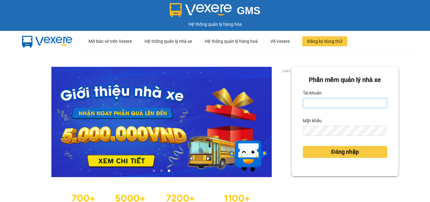 This screenshot has height=202, width=430. What do you see at coordinates (215, 24) in the screenshot?
I see `div: Hệ thống quản lý hàng hóa` at bounding box center [215, 24].